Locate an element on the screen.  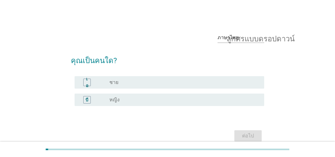
font: ลูกศรแบบดรอปดาวน์ is located at coordinates (261, 38).